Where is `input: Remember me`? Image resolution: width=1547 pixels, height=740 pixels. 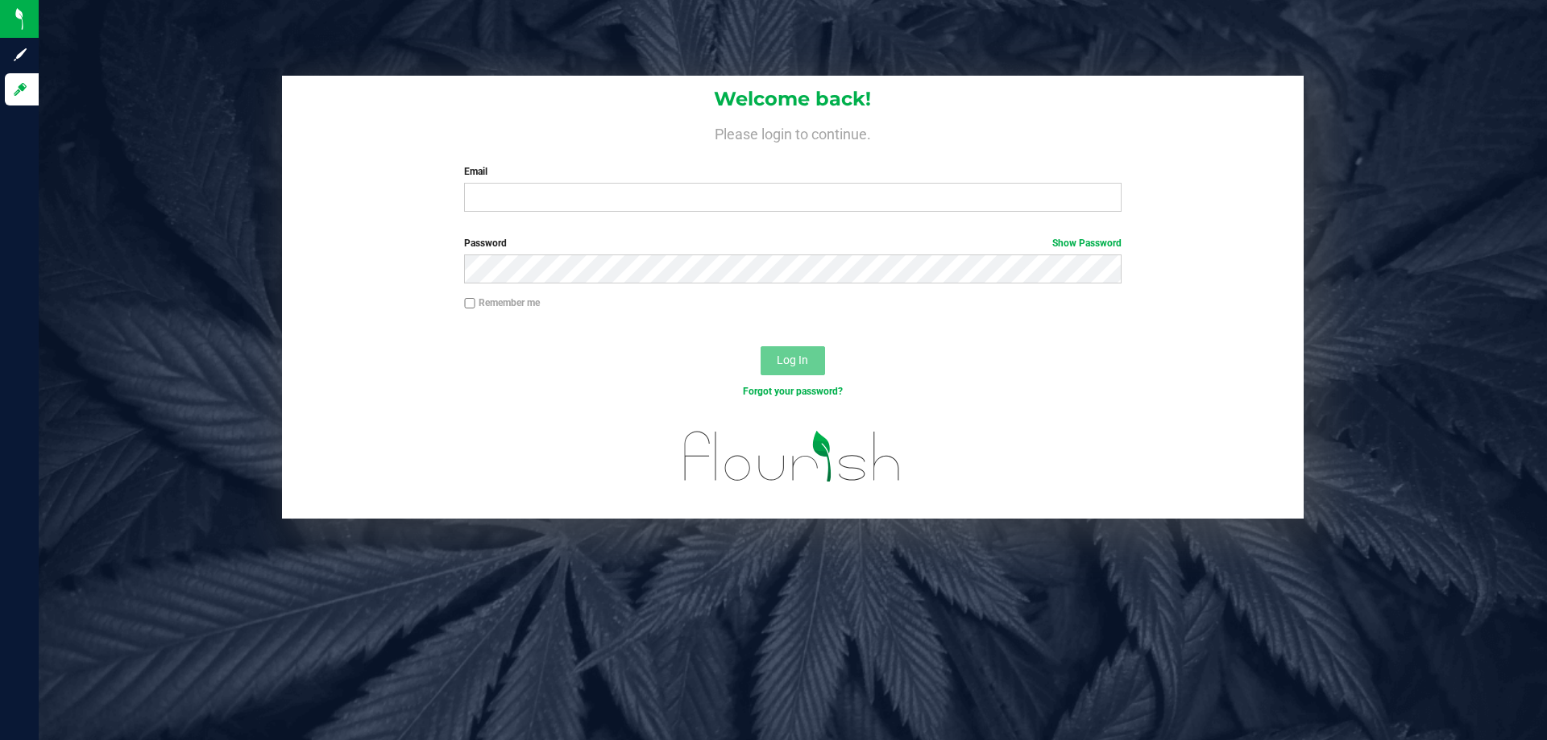 input: Remember me is located at coordinates (470, 304).